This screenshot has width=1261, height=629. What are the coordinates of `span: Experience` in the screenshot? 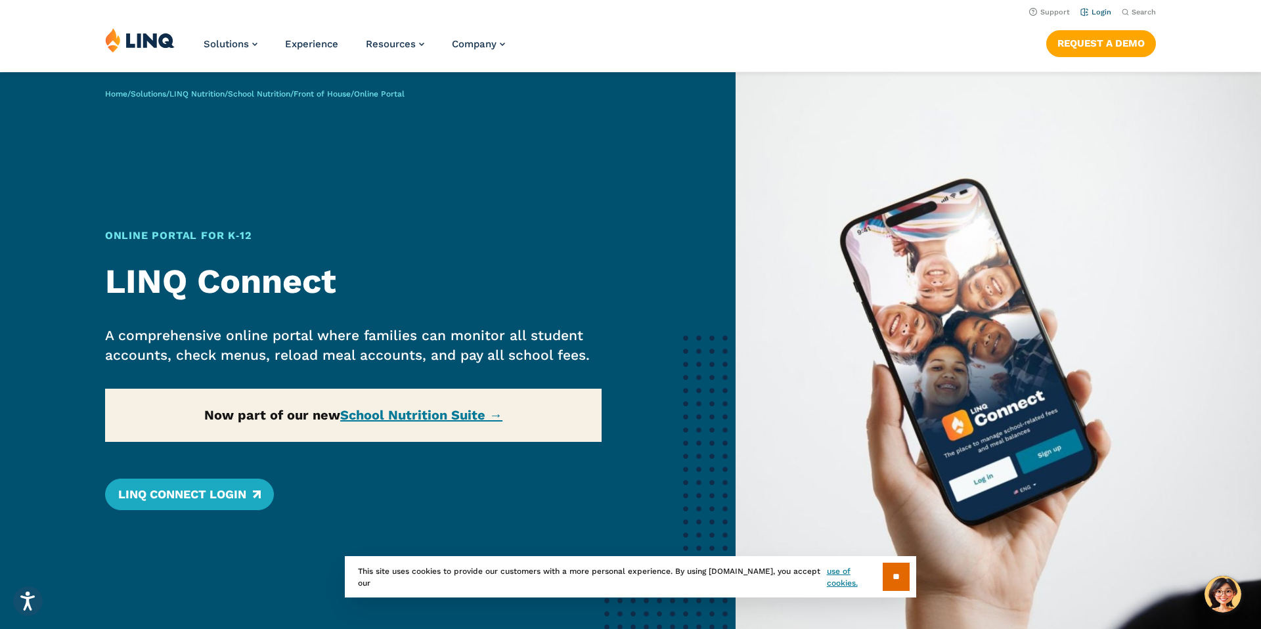 It's located at (311, 44).